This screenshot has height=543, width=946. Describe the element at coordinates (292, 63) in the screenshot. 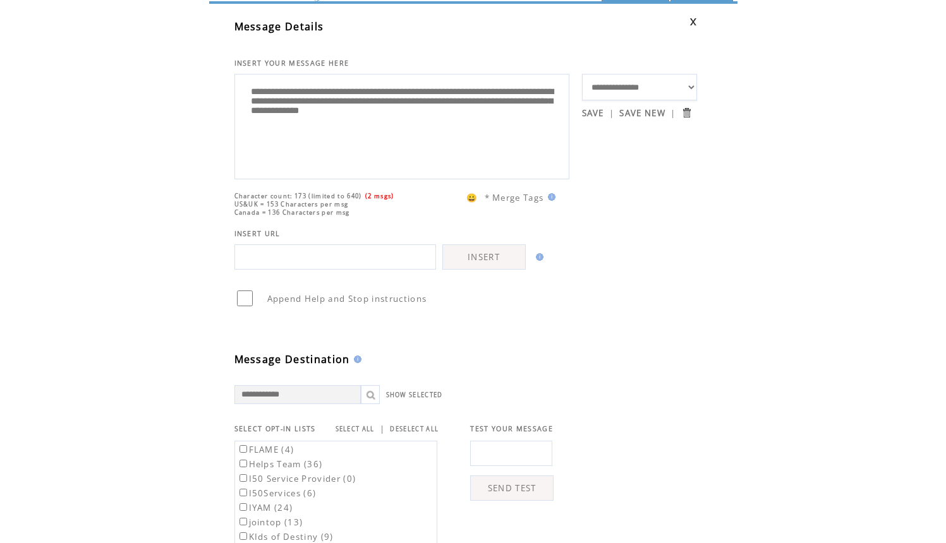

I see `span: INSERT YOUR MESSAGE HERE` at that location.